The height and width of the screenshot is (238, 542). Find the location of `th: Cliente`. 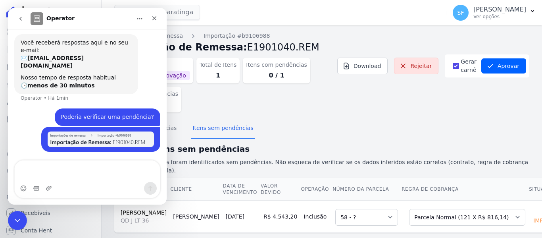

th: Cliente is located at coordinates (196, 189).